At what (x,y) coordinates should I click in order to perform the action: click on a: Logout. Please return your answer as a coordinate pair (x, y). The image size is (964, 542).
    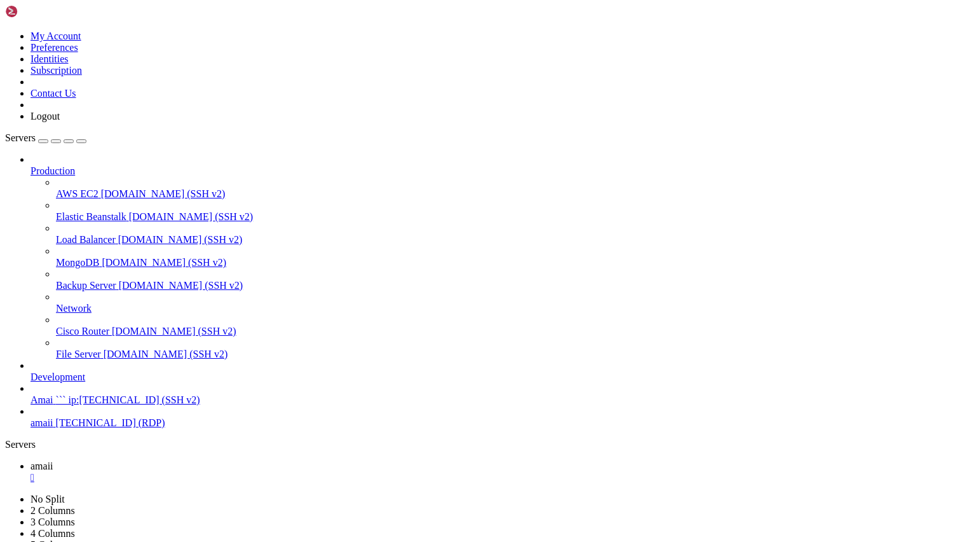
    Looking at the image, I should click on (45, 116).